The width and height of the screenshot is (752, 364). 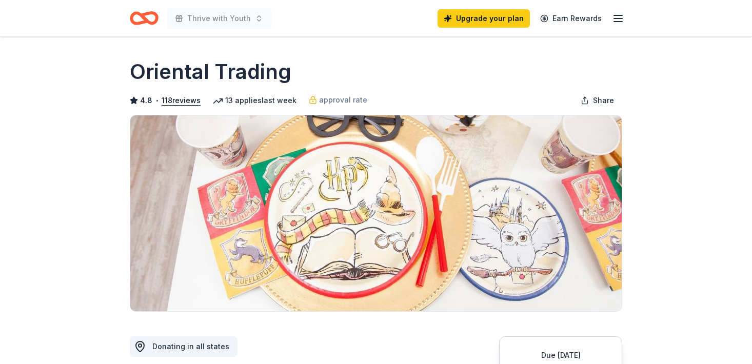 I want to click on a: Earn Rewards, so click(x=571, y=18).